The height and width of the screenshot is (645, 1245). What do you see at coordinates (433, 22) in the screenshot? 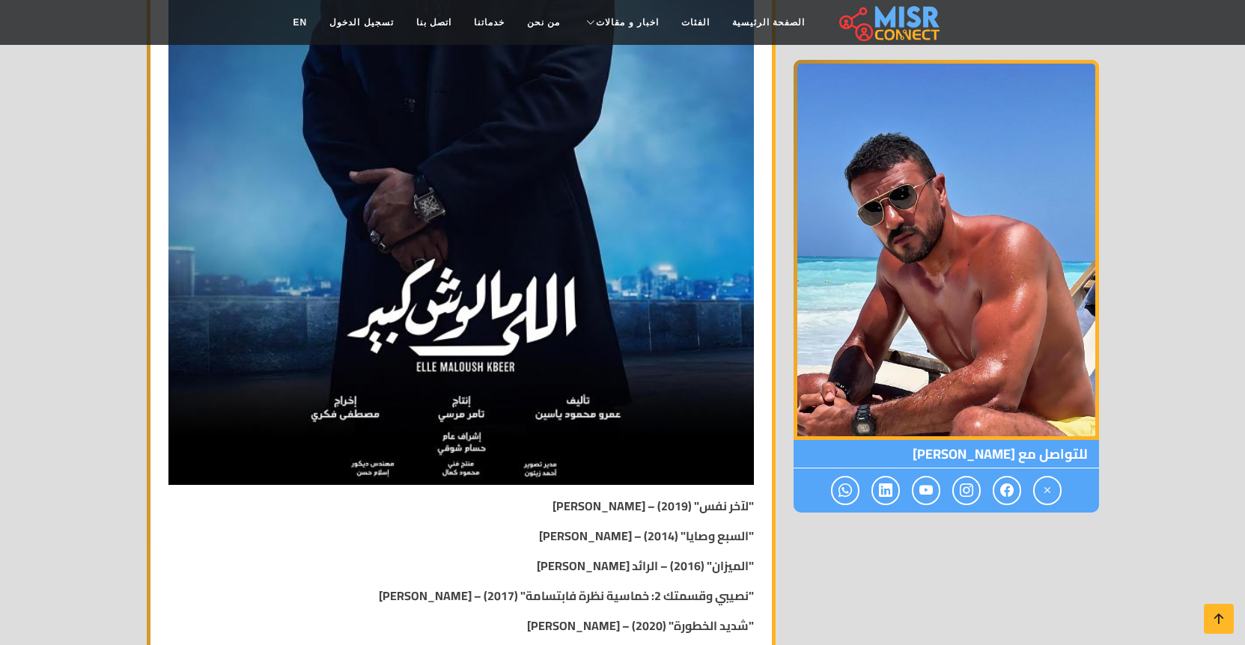
I see `a: اتصل بنا` at bounding box center [433, 22].